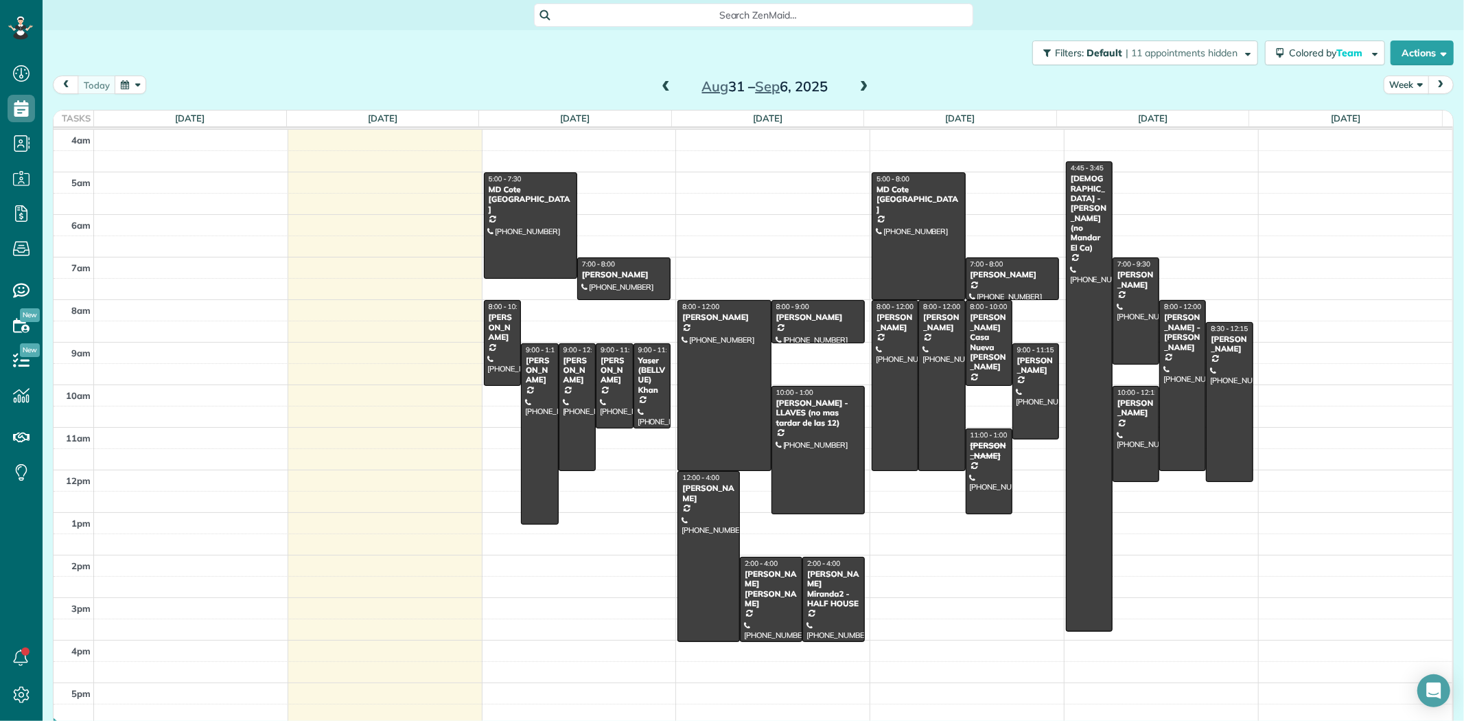  I want to click on button: Actions, so click(1423, 53).